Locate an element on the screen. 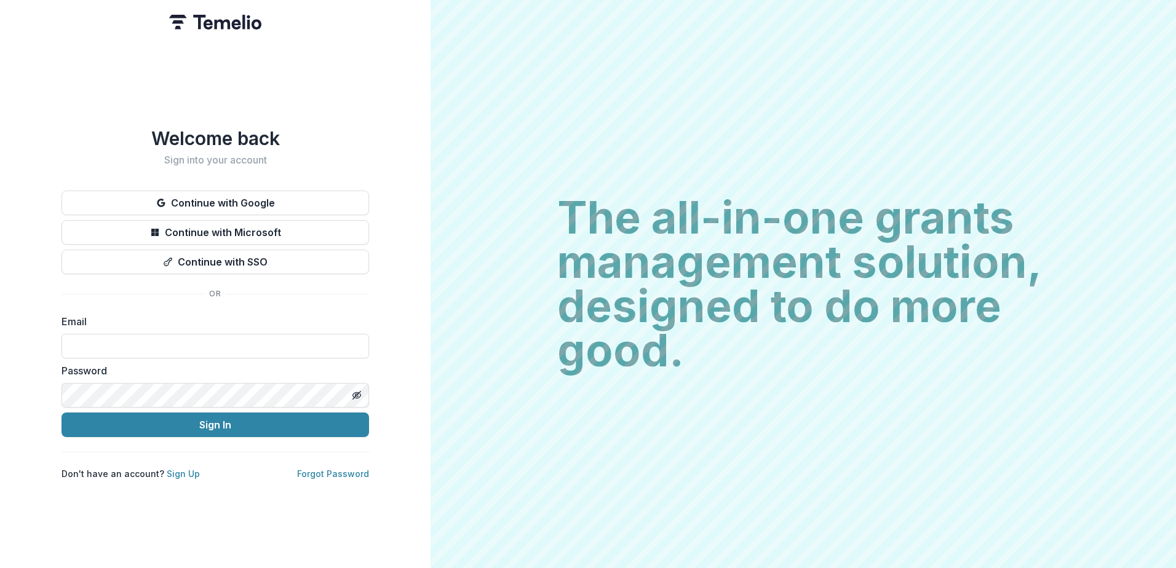  h1: Welcome back is located at coordinates (215, 138).